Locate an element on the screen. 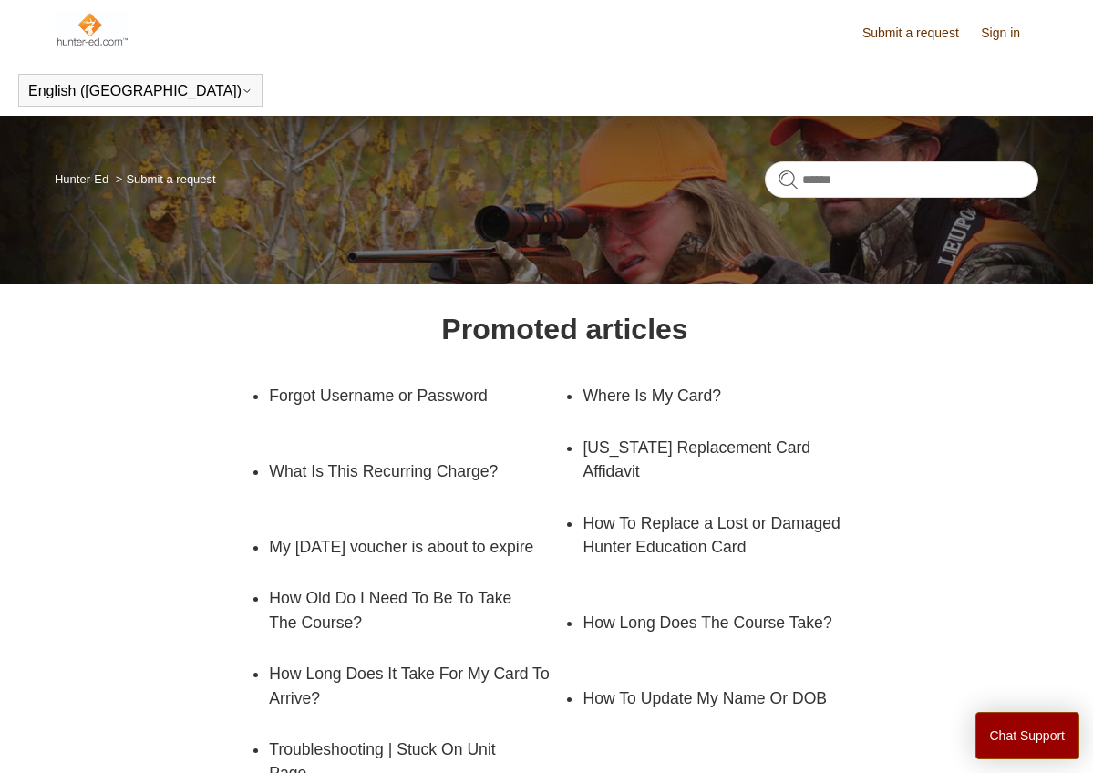 Image resolution: width=1093 pixels, height=773 pixels. a: How Long Does The Course Take? is located at coordinates (716, 623).